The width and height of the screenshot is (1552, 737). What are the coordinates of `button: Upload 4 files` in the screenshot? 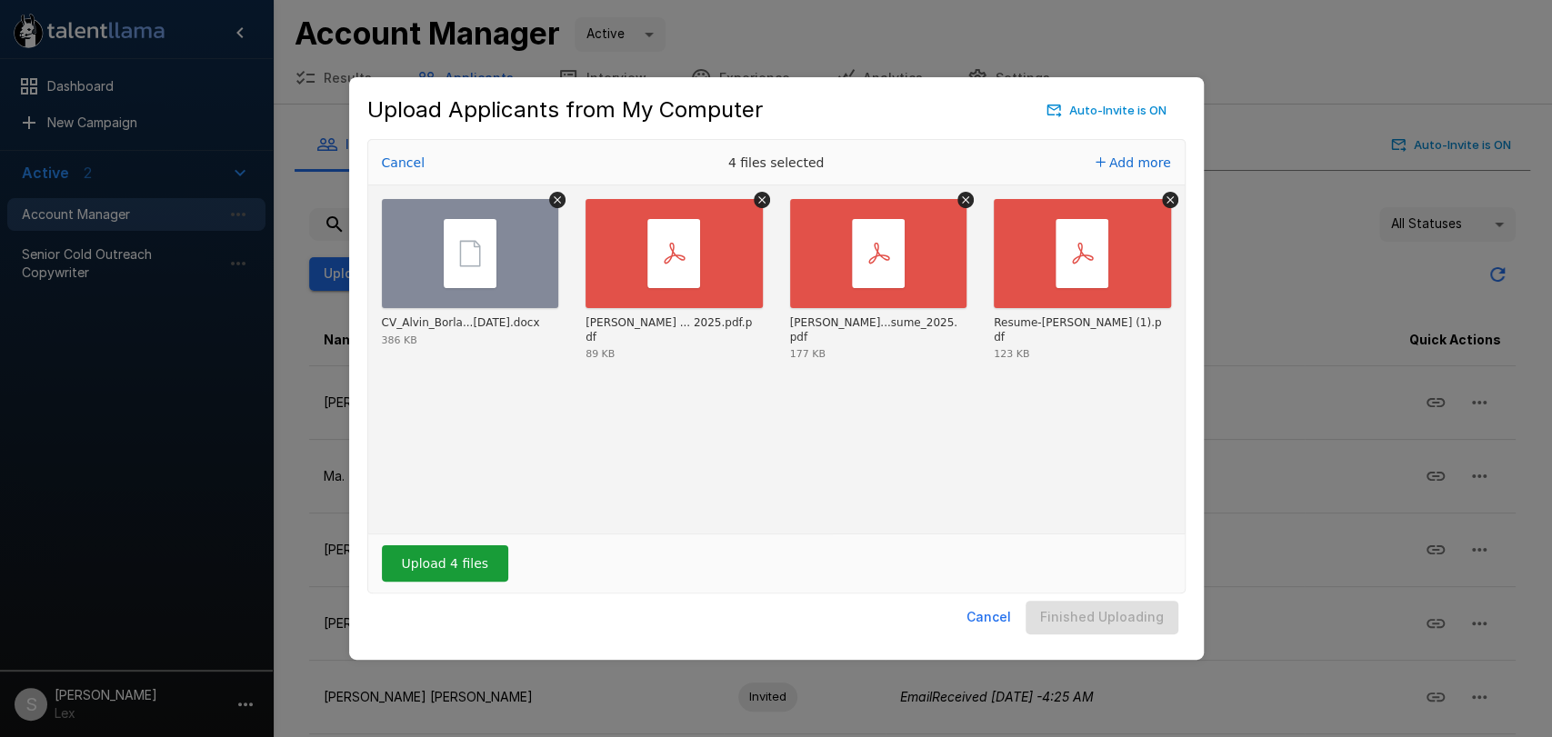 It's located at (445, 564).